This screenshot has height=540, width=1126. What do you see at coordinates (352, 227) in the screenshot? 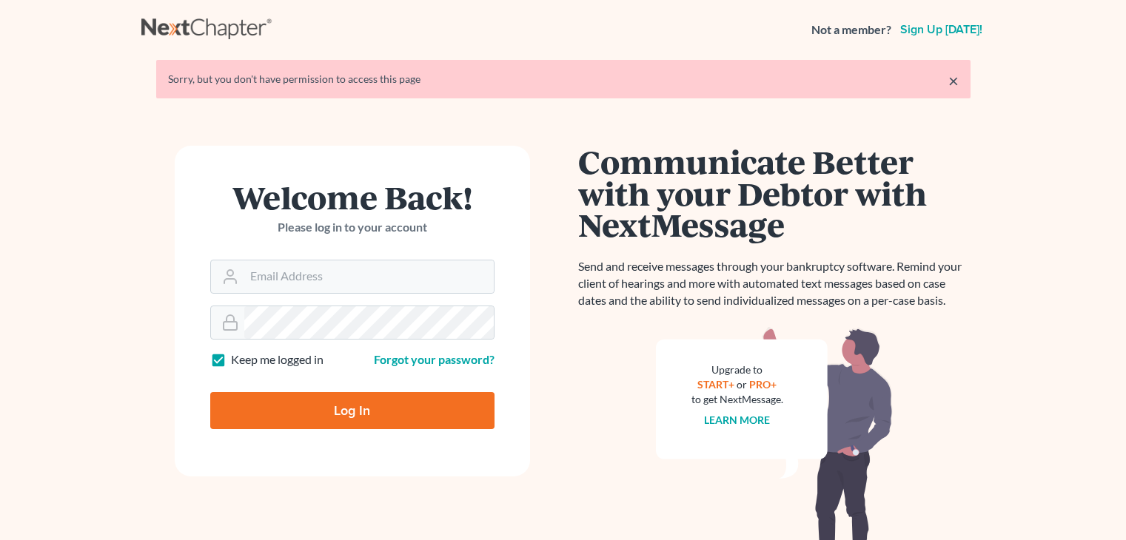
I see `p: Please log in to your account` at bounding box center [352, 227].